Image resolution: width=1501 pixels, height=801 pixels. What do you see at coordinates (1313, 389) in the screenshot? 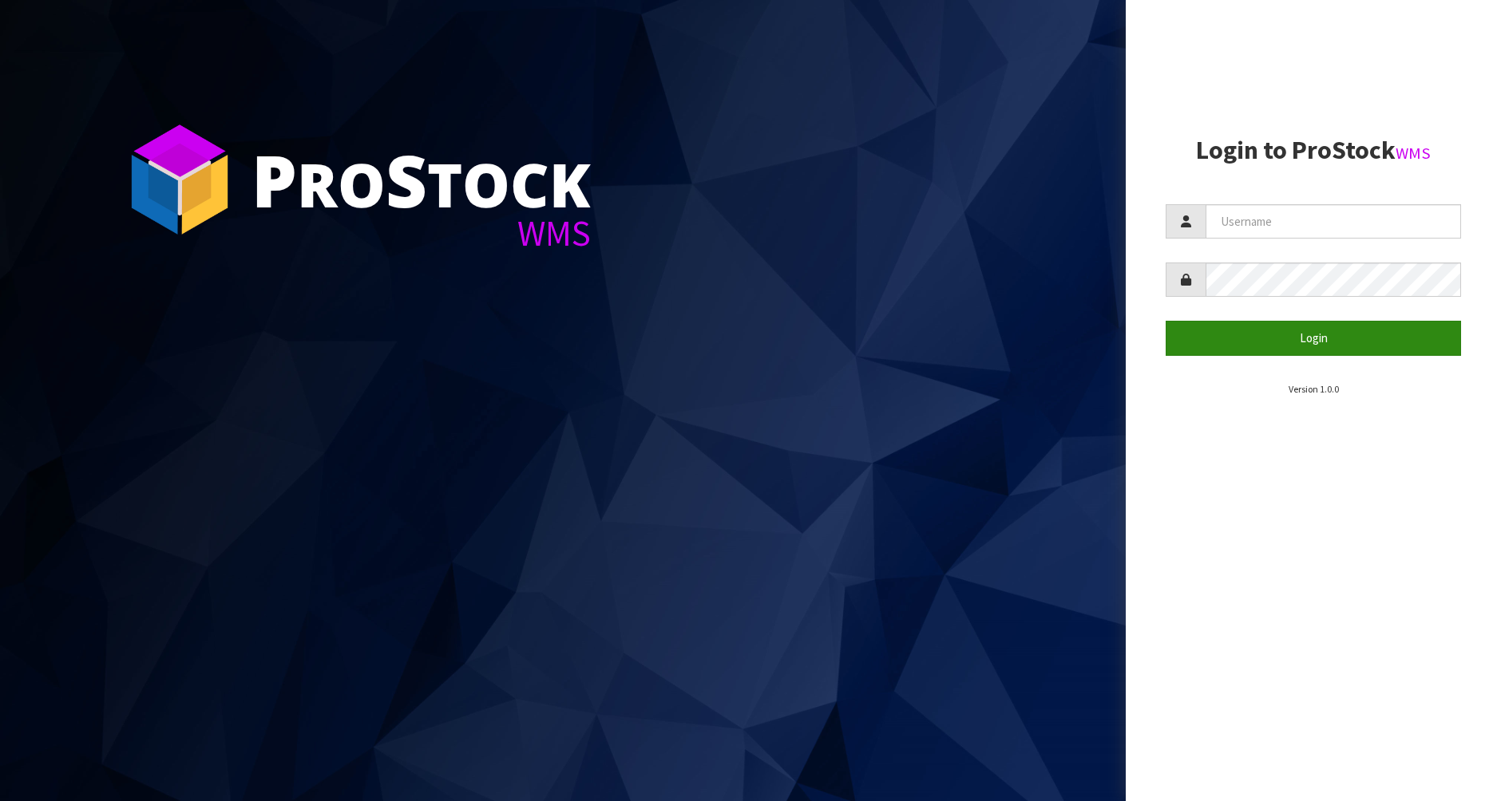
I see `small: Version 1.0.0` at bounding box center [1313, 389].